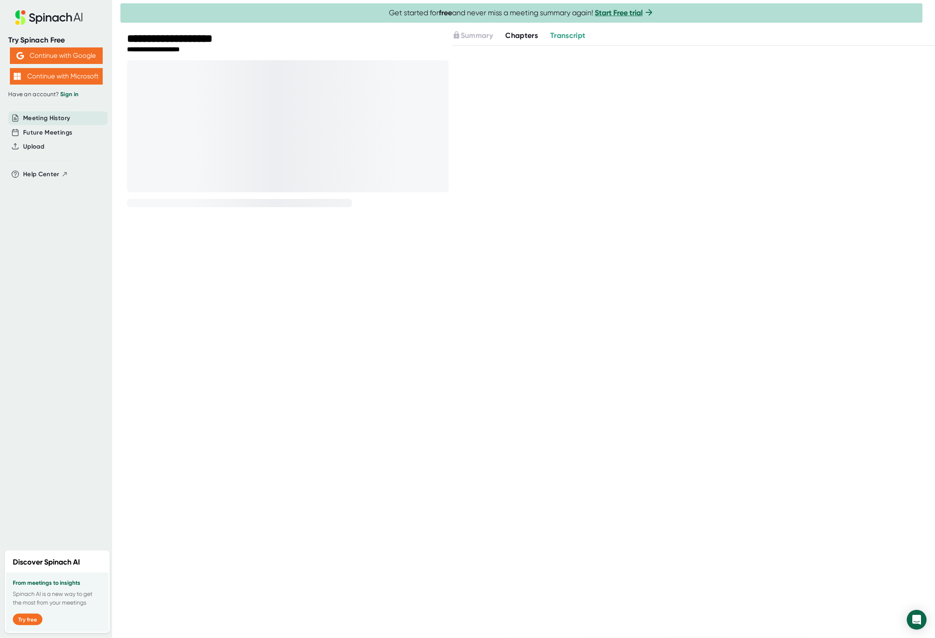 The image size is (935, 638). Describe the element at coordinates (57, 598) in the screenshot. I see `p: Spinach AI is a new way to get the most from your meetings` at that location.